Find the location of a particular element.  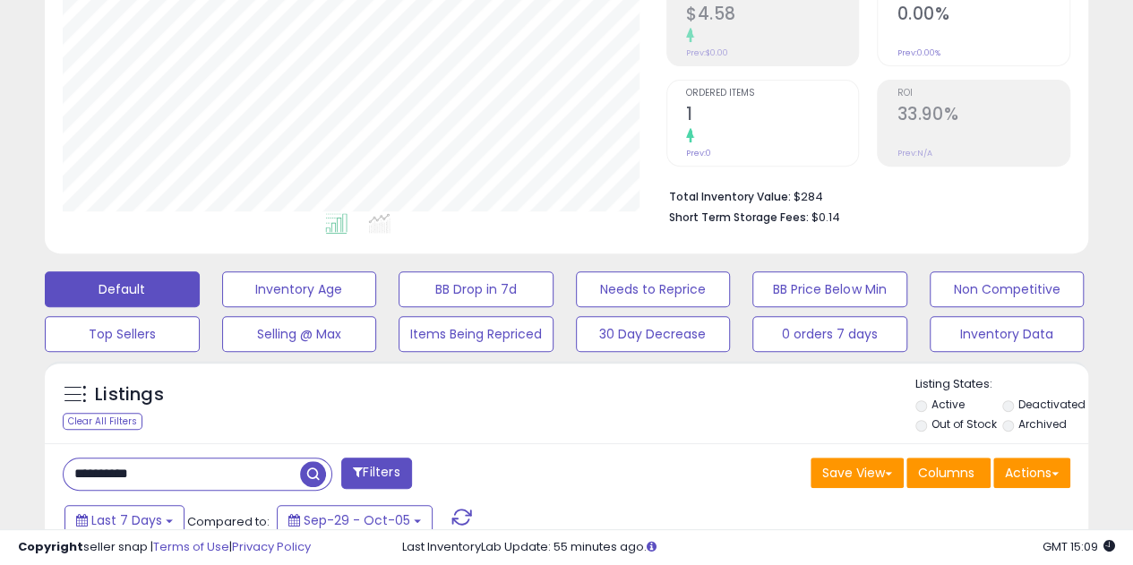

button: Save View is located at coordinates (857, 473).